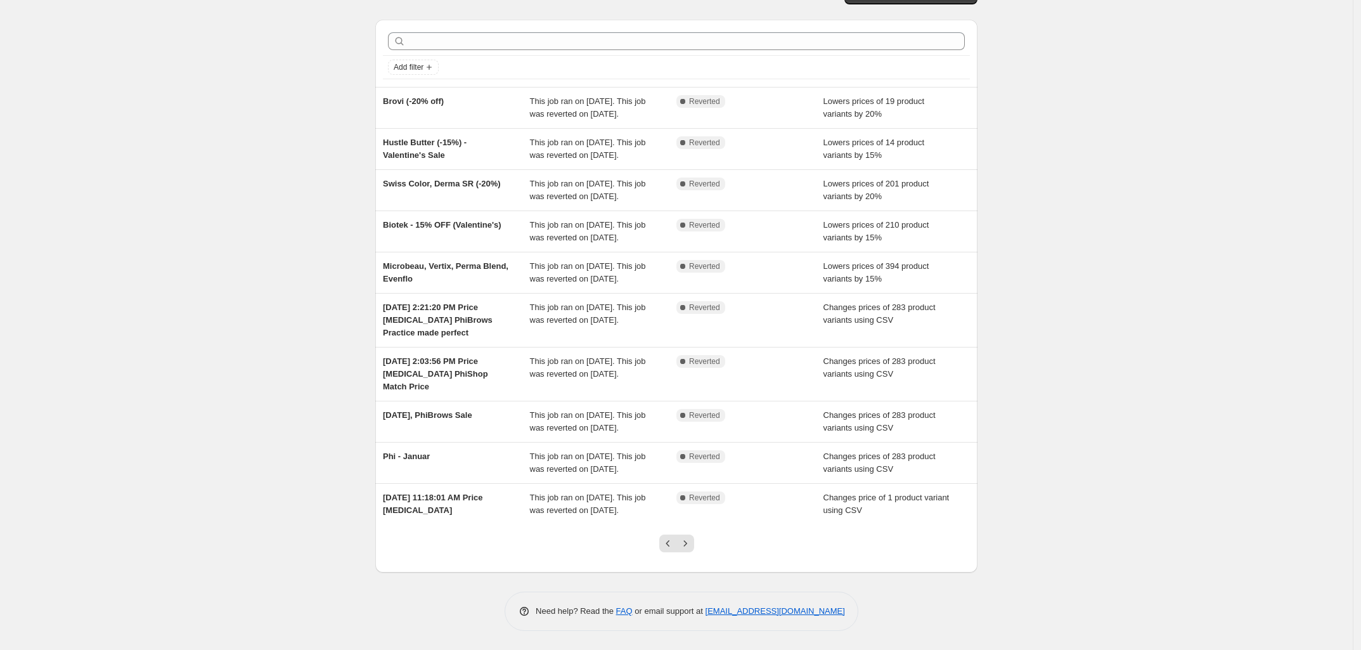 The height and width of the screenshot is (650, 1361). What do you see at coordinates (876, 189) in the screenshot?
I see `span: Lowers prices of 201 product variants by 20%` at bounding box center [876, 189].